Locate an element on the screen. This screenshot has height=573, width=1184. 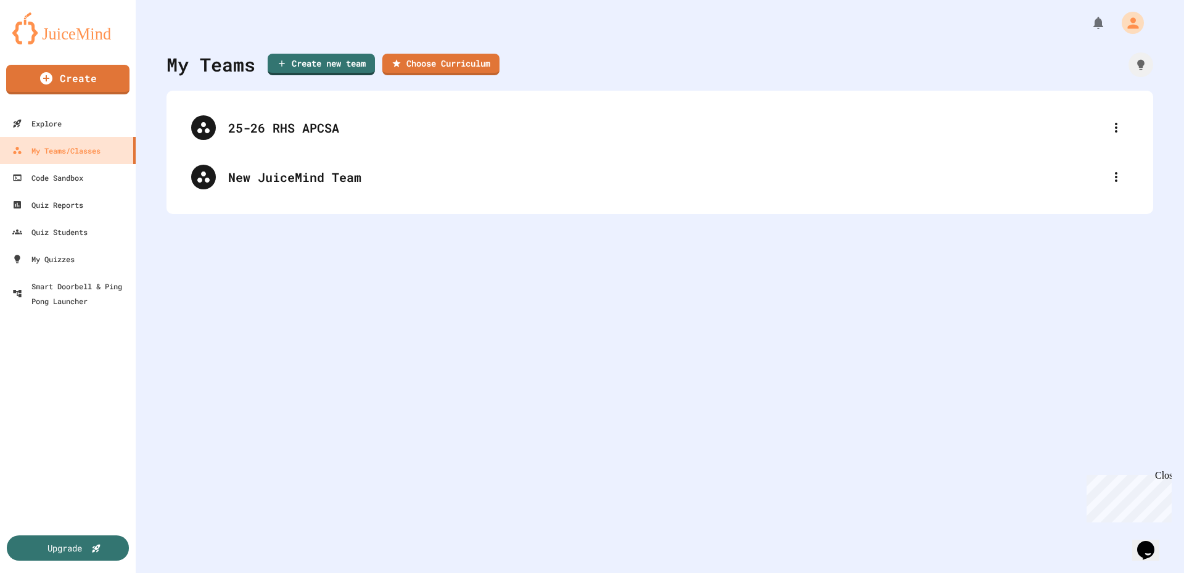
a: Create new team is located at coordinates (321, 64).